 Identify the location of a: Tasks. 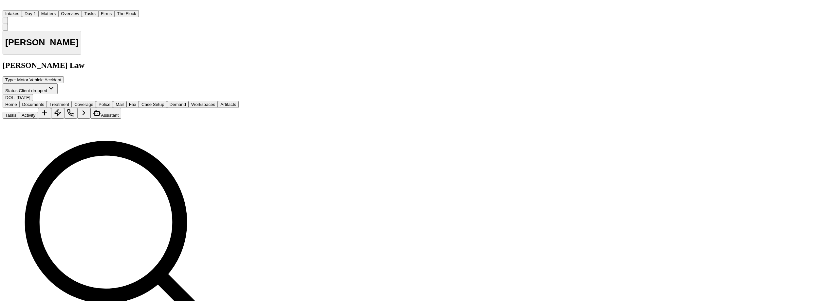
(90, 13).